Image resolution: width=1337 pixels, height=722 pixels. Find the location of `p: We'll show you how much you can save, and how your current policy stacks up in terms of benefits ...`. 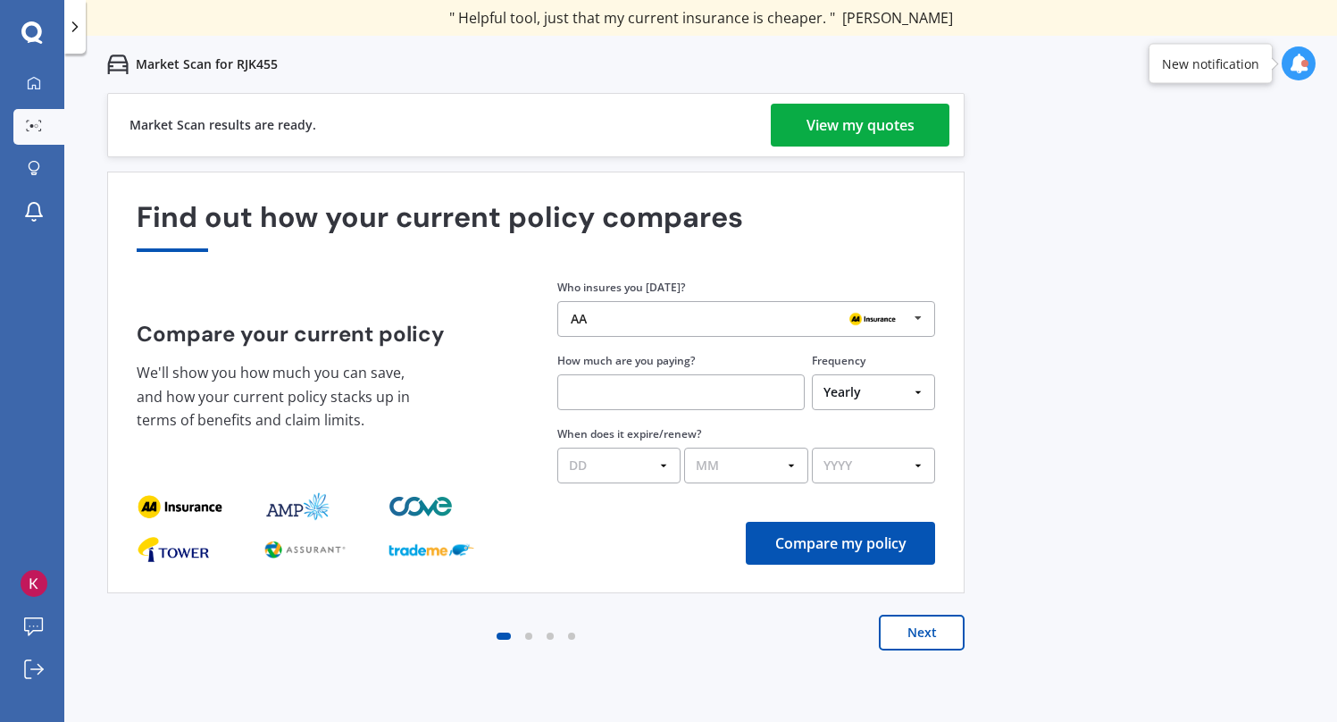

p: We'll show you how much you can save, and how your current policy stacks up in terms of benefits ... is located at coordinates (280, 397).